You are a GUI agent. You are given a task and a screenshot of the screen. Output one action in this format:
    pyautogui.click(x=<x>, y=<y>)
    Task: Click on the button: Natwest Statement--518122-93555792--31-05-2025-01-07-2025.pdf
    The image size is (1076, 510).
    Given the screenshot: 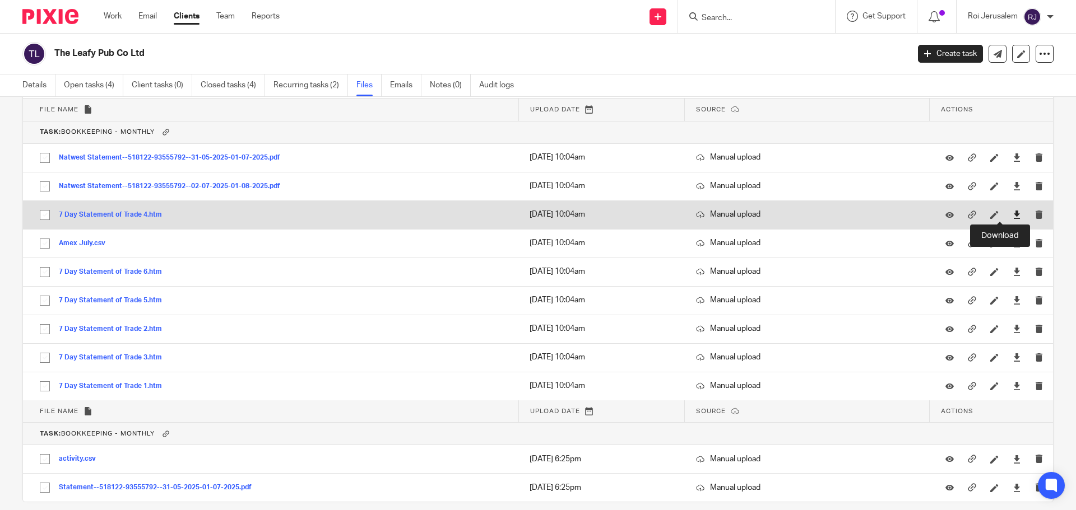 What is the action you would take?
    pyautogui.click(x=174, y=158)
    